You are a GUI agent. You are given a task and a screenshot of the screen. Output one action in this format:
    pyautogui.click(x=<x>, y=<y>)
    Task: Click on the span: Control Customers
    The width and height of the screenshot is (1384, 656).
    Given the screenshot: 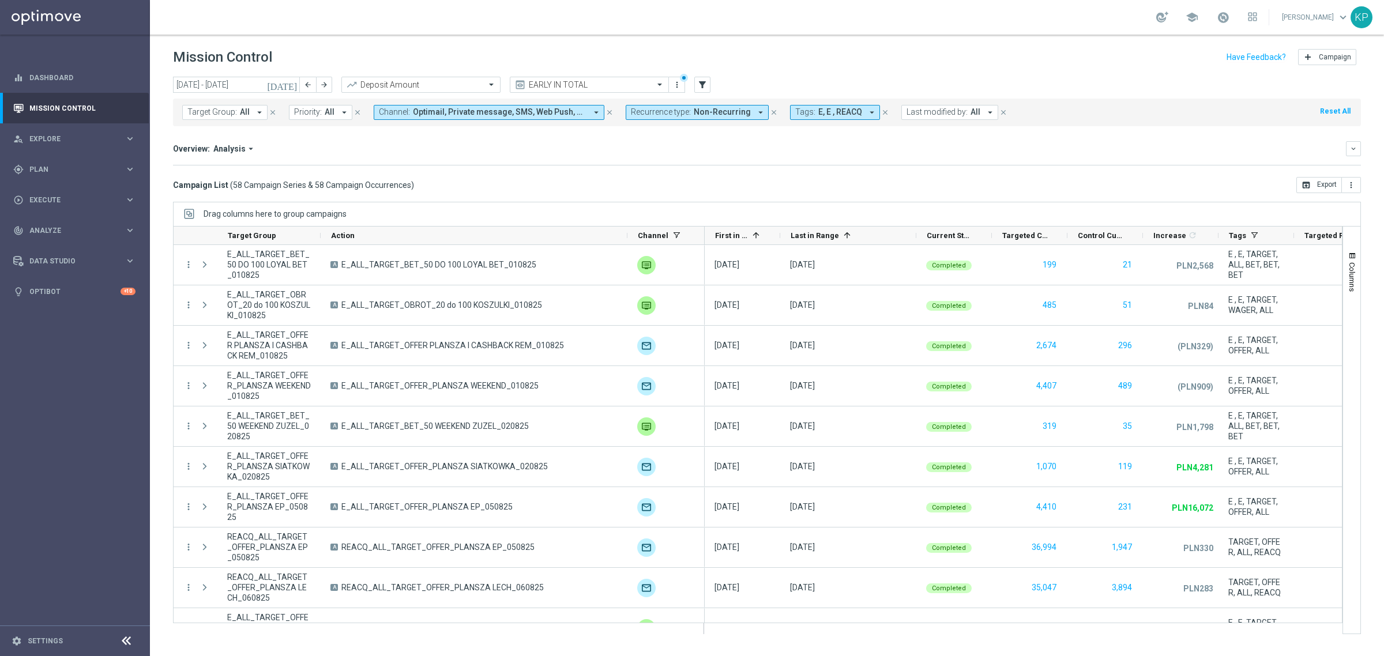 What is the action you would take?
    pyautogui.click(x=1100, y=235)
    